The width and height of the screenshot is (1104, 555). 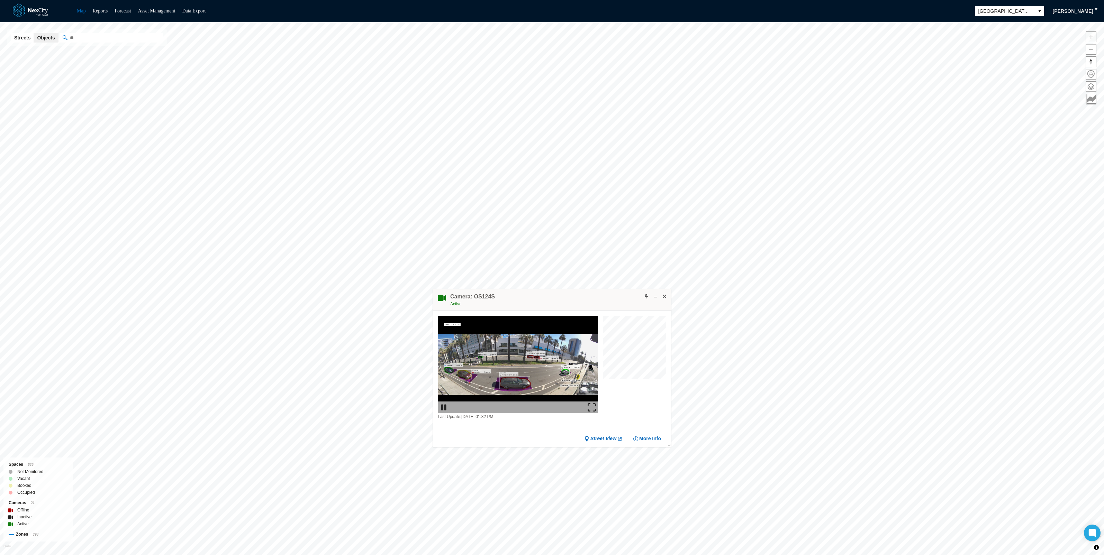 I want to click on span: More Info, so click(x=650, y=439).